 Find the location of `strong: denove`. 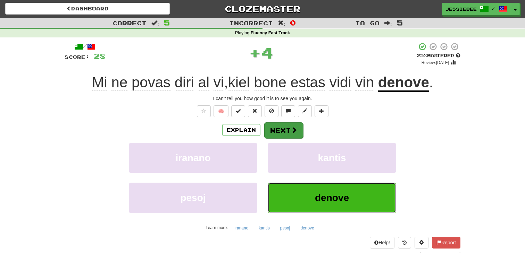

strong: denove is located at coordinates (403, 83).